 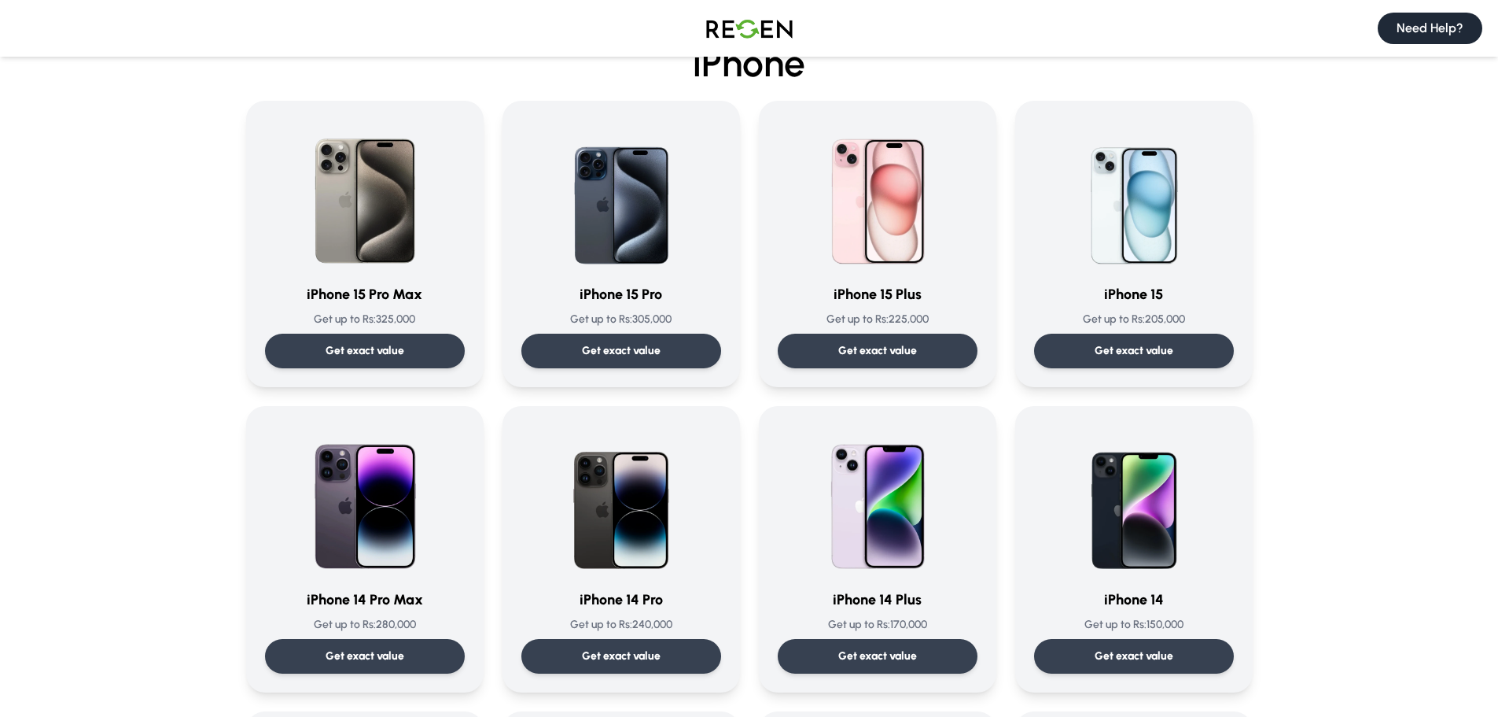 I want to click on p: Get up to Rs: 305,000, so click(x=621, y=319).